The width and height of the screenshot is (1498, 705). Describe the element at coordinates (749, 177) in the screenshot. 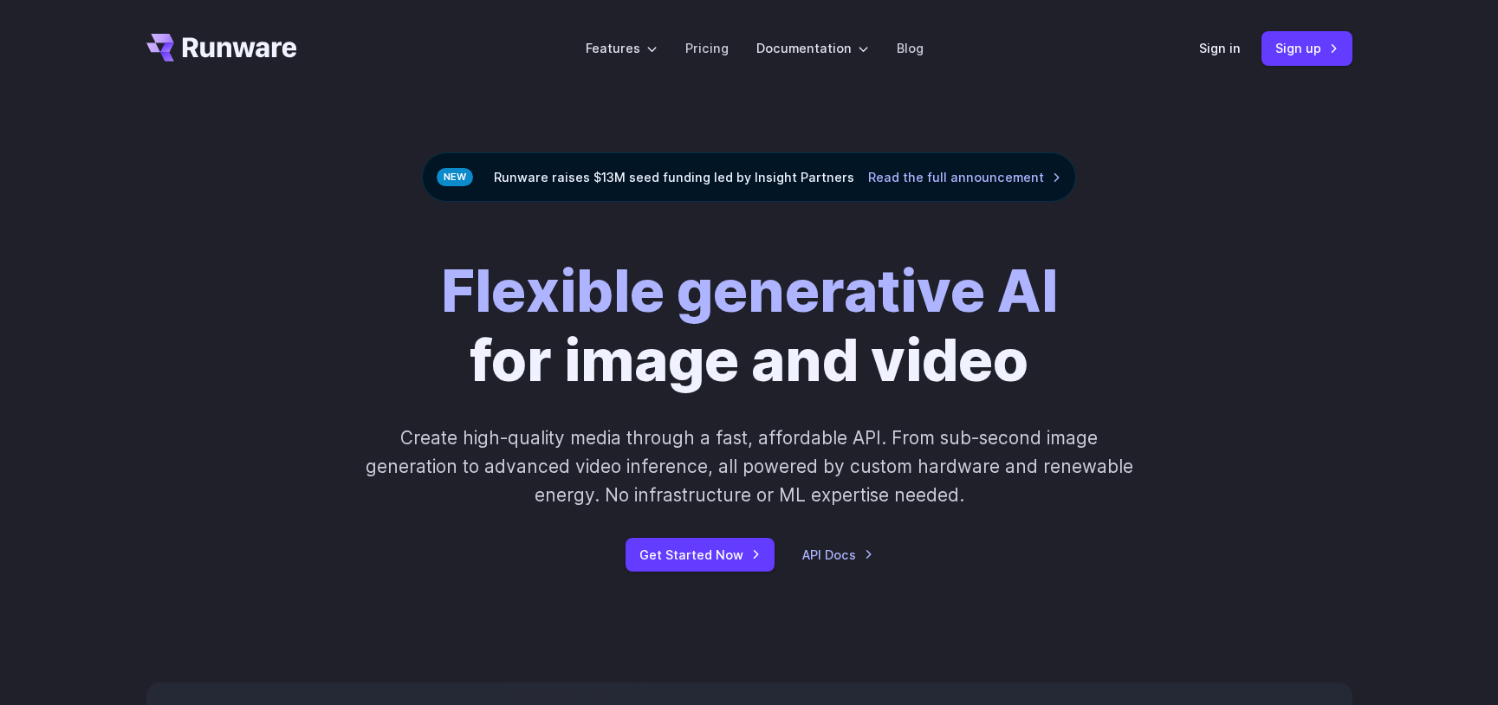

I see `div: Runware raises $13M seed funding led by Insight Partners` at that location.